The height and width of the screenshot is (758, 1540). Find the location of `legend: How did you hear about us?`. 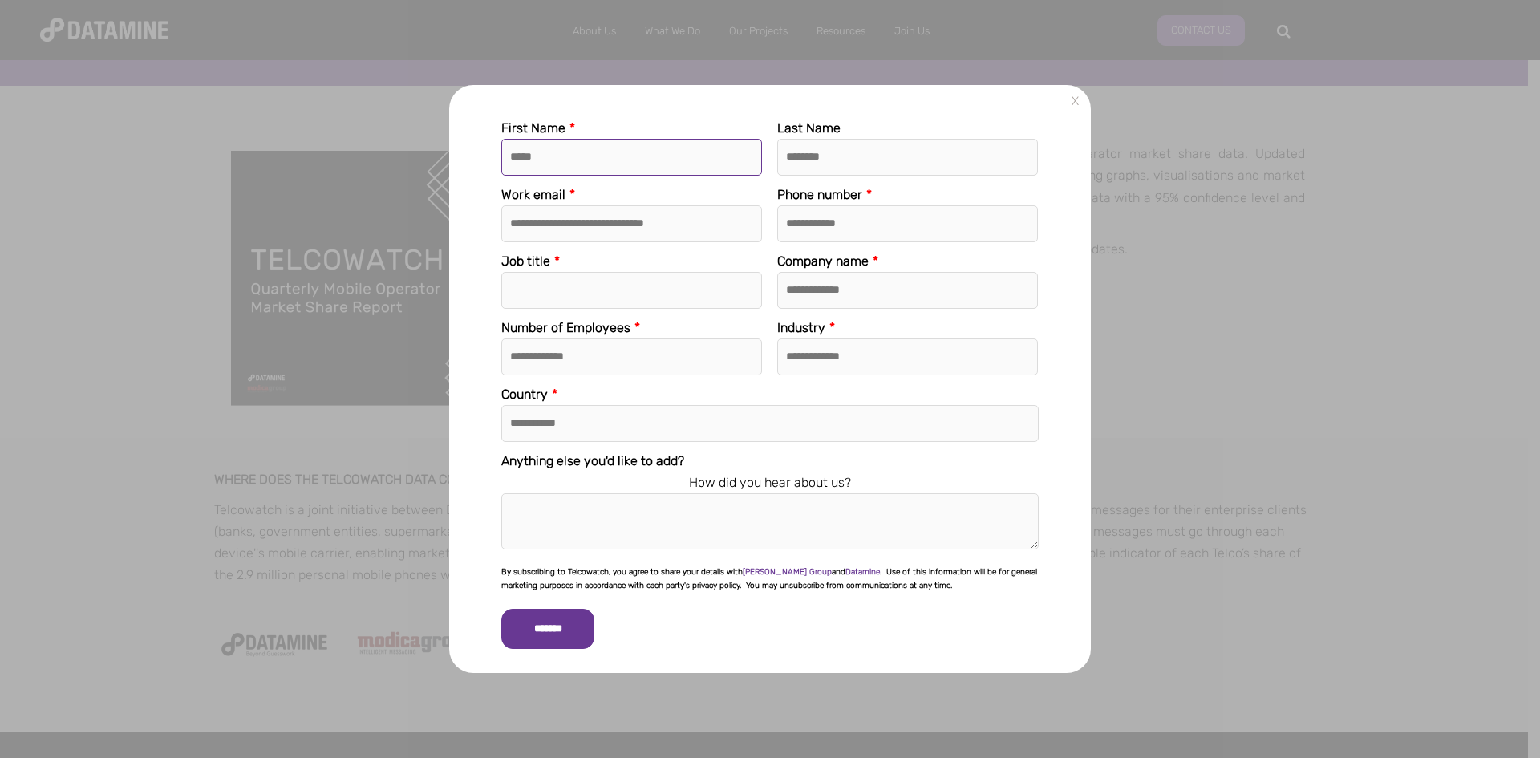

legend: How did you hear about us? is located at coordinates (770, 482).